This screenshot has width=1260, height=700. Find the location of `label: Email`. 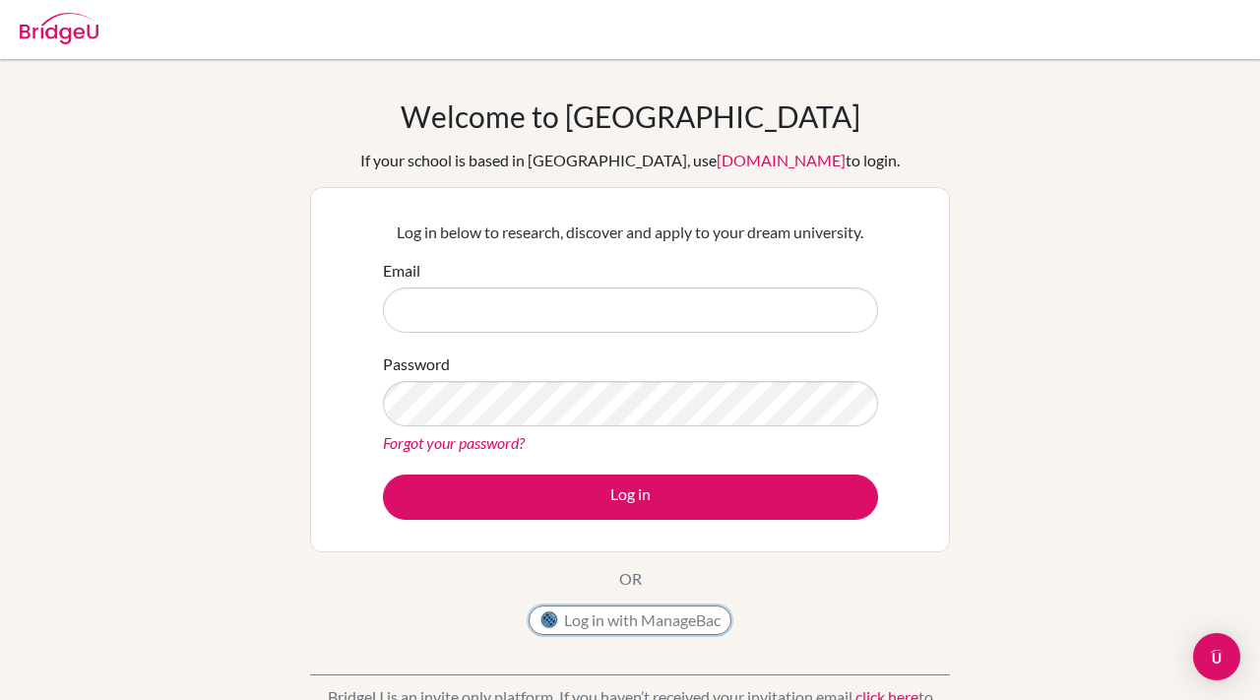

label: Email is located at coordinates (402, 271).